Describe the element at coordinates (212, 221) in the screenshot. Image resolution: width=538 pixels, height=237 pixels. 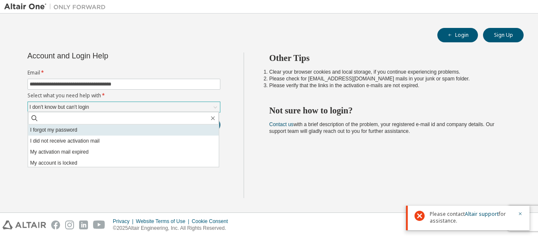
I see `div: Cookie Consent` at that location.